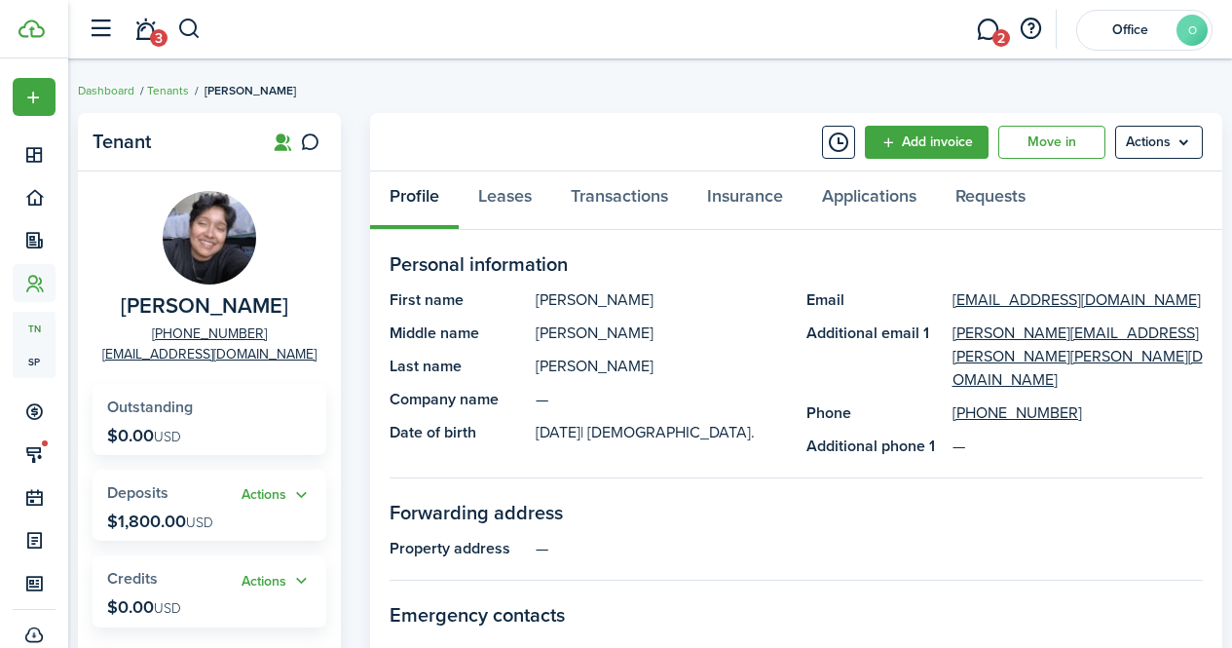 This screenshot has width=1232, height=648. What do you see at coordinates (458, 433) in the screenshot?
I see `panel-main-title: Date of birth` at bounding box center [458, 433].